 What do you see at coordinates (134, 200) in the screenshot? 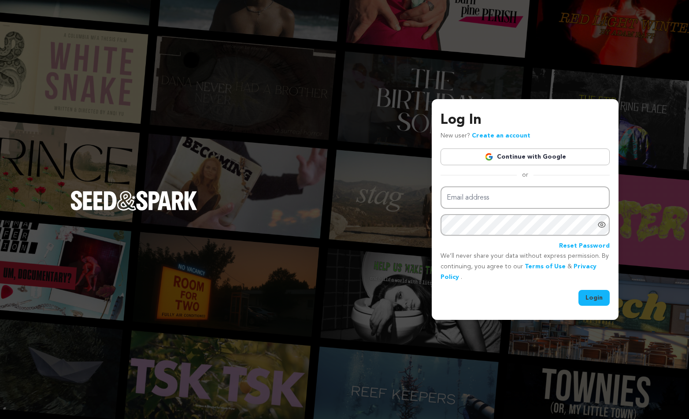
I see `img: Seed&Spark Logo` at bounding box center [134, 200].